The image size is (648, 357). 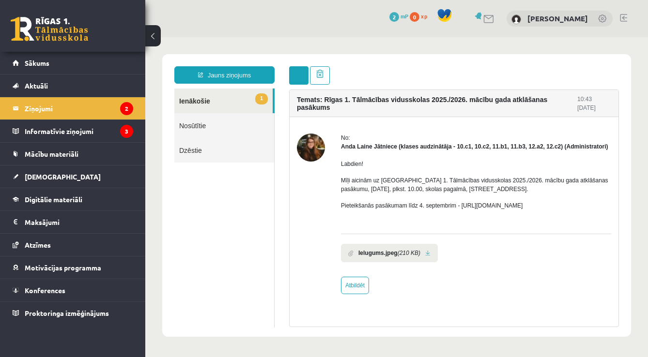 What do you see at coordinates (79, 88) in the screenshot?
I see `a: Nosūtītie` at bounding box center [79, 88].